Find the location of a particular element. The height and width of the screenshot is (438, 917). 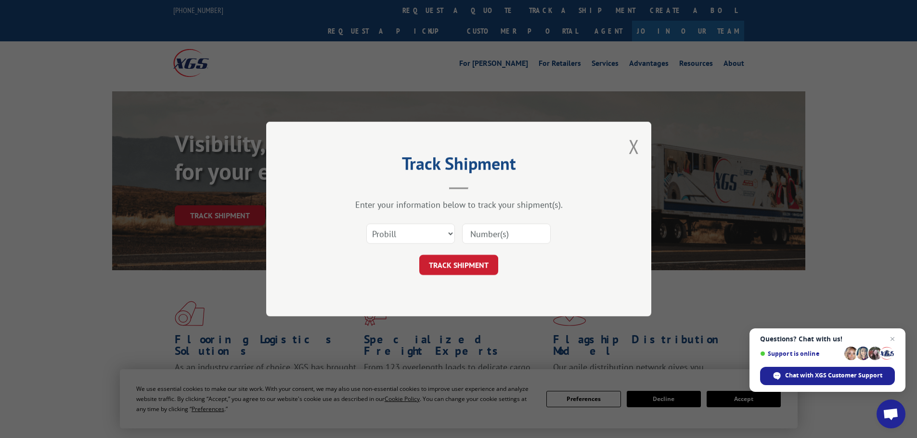

input: Number(s) is located at coordinates (506, 234).